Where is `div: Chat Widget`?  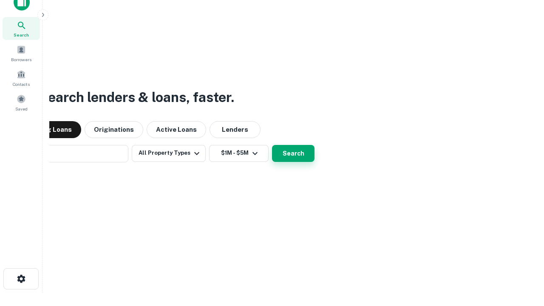 div: Chat Widget is located at coordinates (522, 258).